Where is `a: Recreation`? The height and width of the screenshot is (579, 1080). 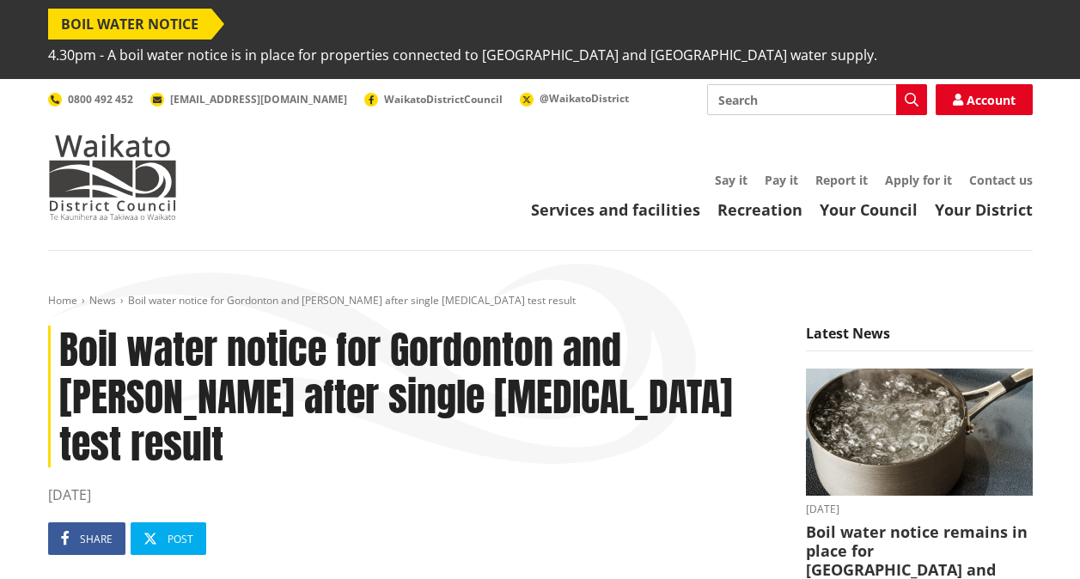
a: Recreation is located at coordinates (760, 210).